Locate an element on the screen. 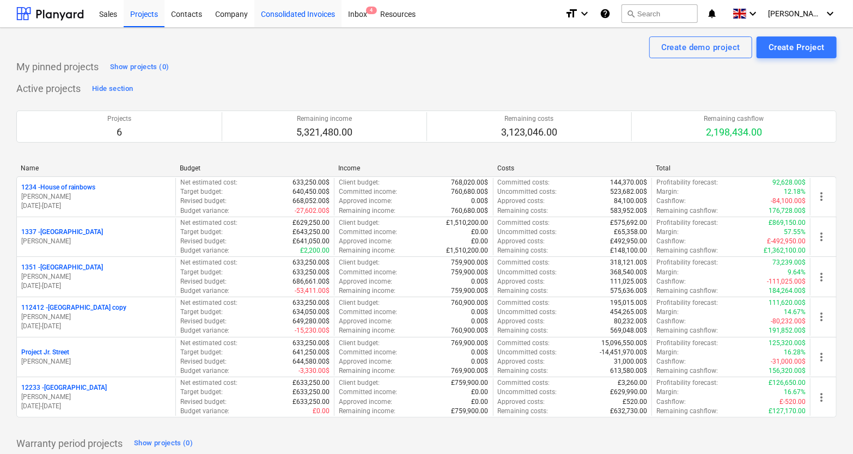  p: 760,680.00$ is located at coordinates (470, 211).